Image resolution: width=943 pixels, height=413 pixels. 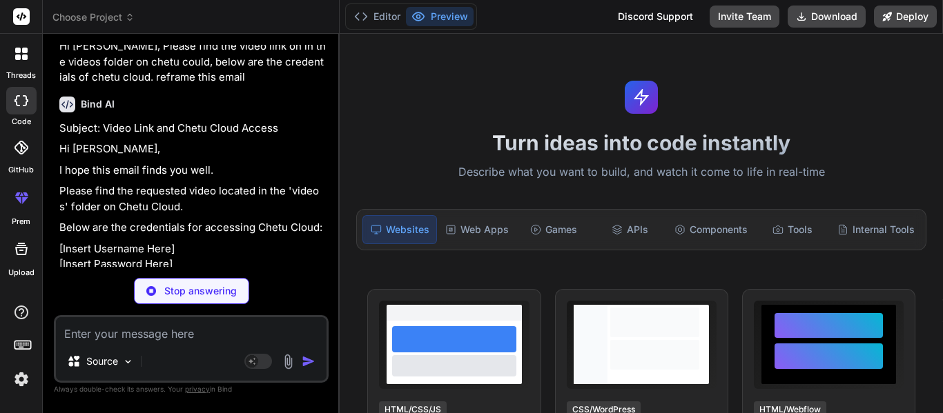 I want to click on img: settings, so click(x=21, y=380).